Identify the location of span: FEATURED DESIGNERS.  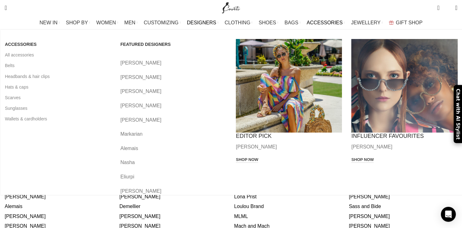
(146, 44).